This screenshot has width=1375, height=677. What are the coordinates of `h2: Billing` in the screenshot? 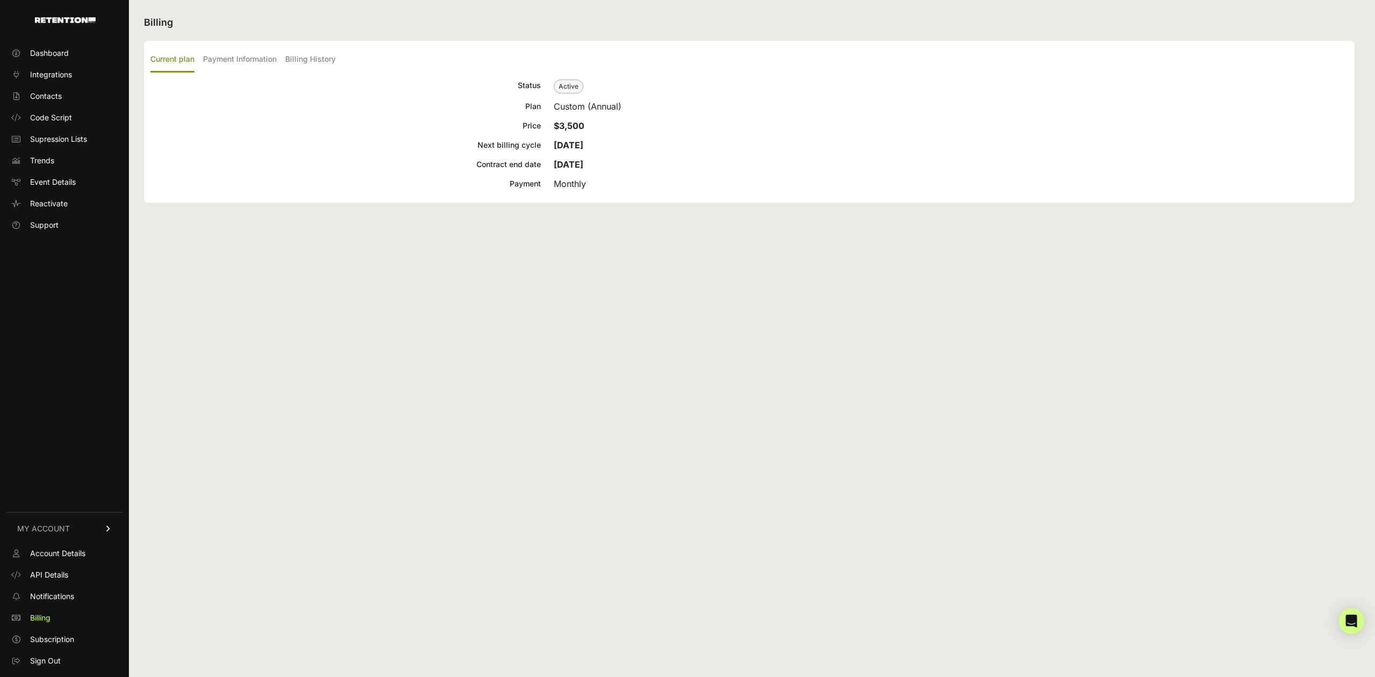 It's located at (749, 23).